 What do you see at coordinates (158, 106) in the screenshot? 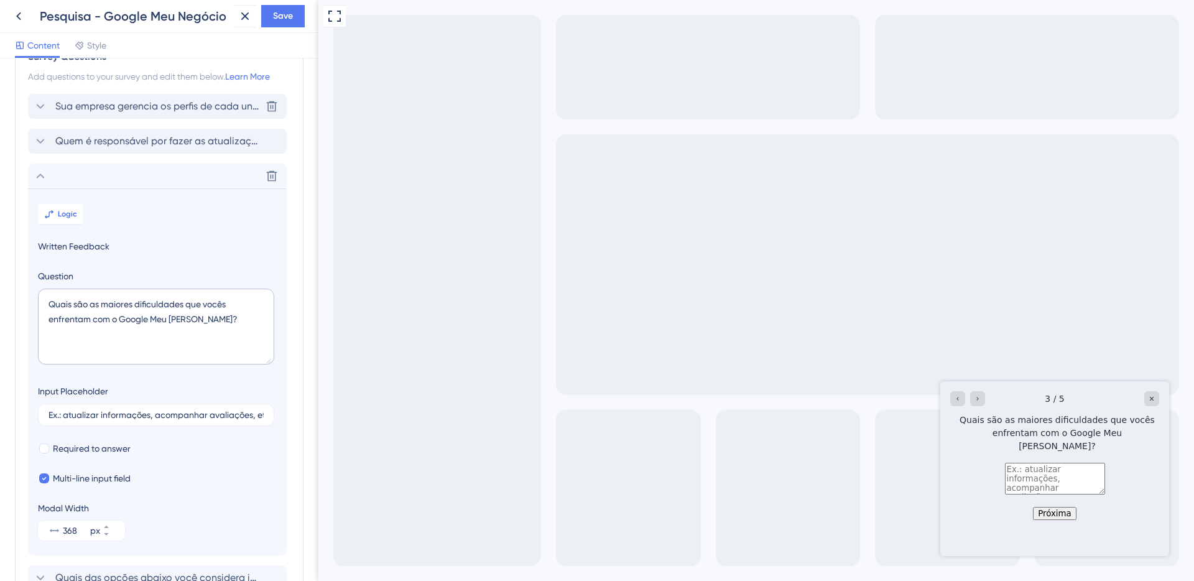
I see `span: Sua empresa gerencia os perfis de cada unidade no Google? (Google Meu Negócio — onde aparece ende...` at bounding box center [158, 106].